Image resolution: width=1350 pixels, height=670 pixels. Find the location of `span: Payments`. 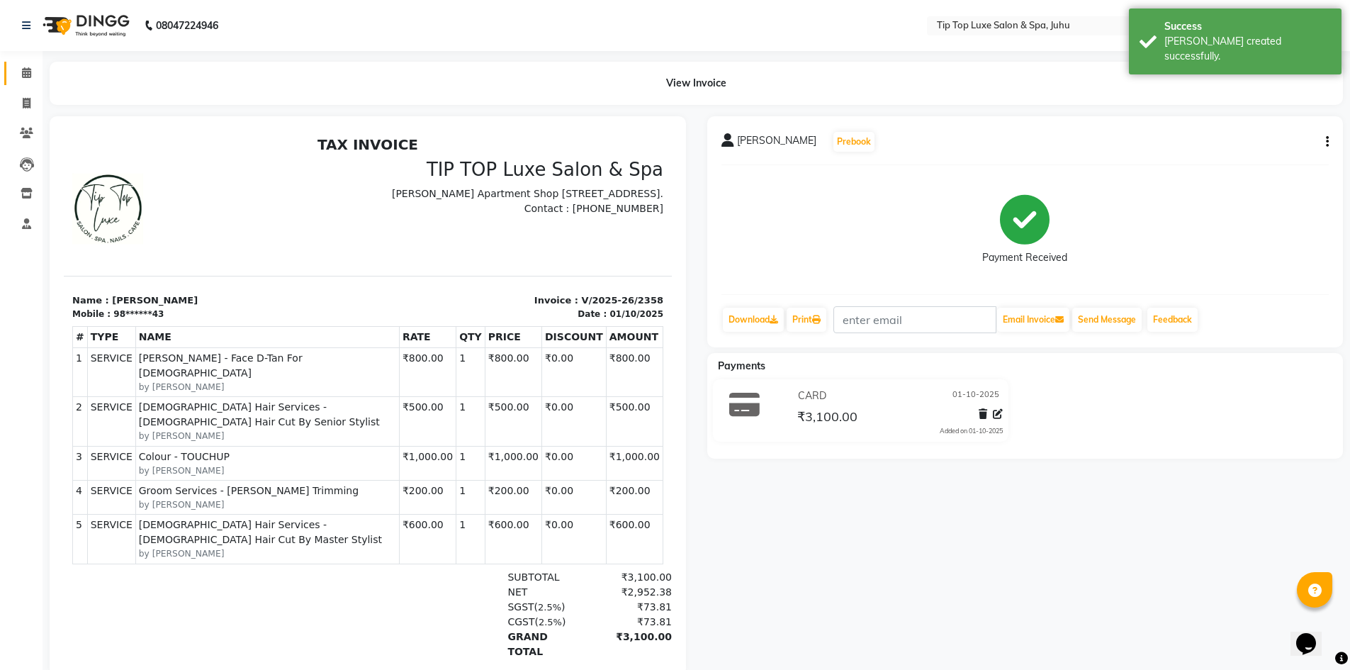

span: Payments is located at coordinates (741, 366).